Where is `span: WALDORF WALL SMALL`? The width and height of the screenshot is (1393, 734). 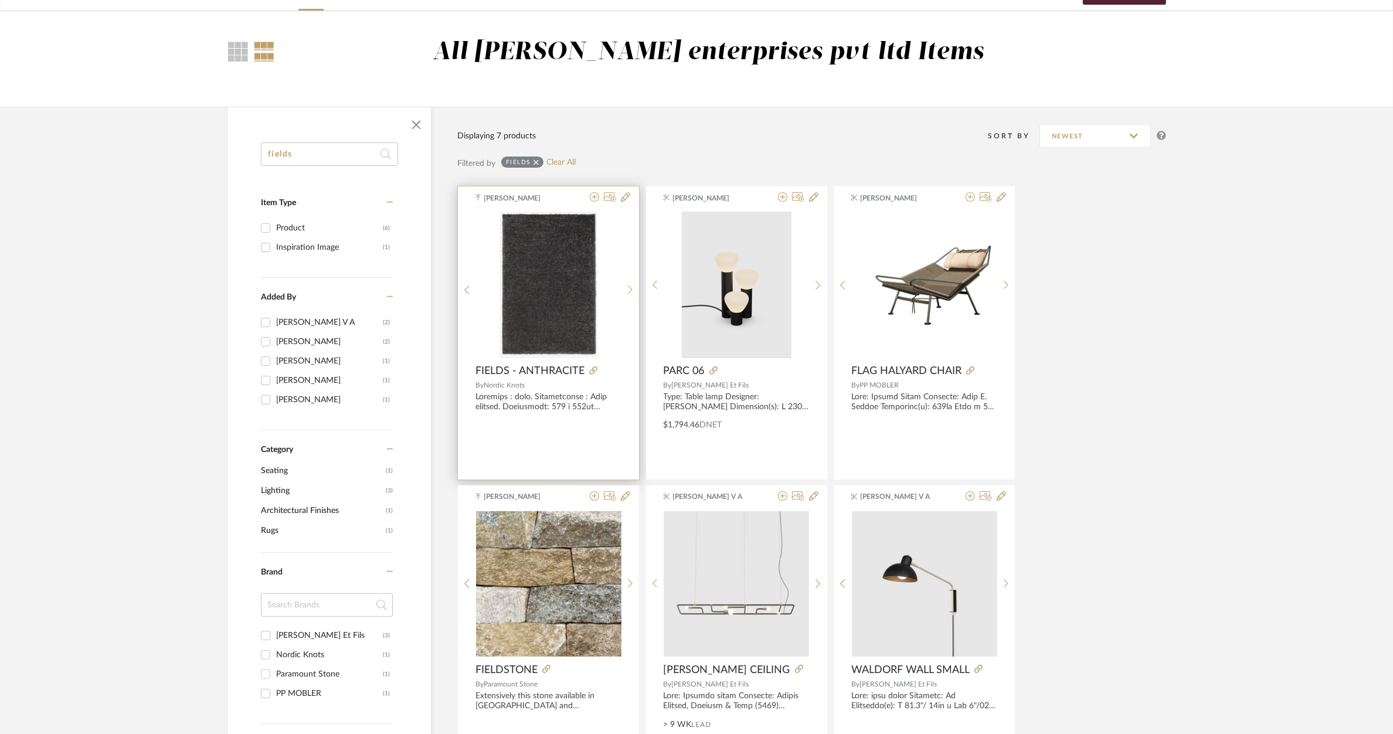 span: WALDORF WALL SMALL is located at coordinates (911, 670).